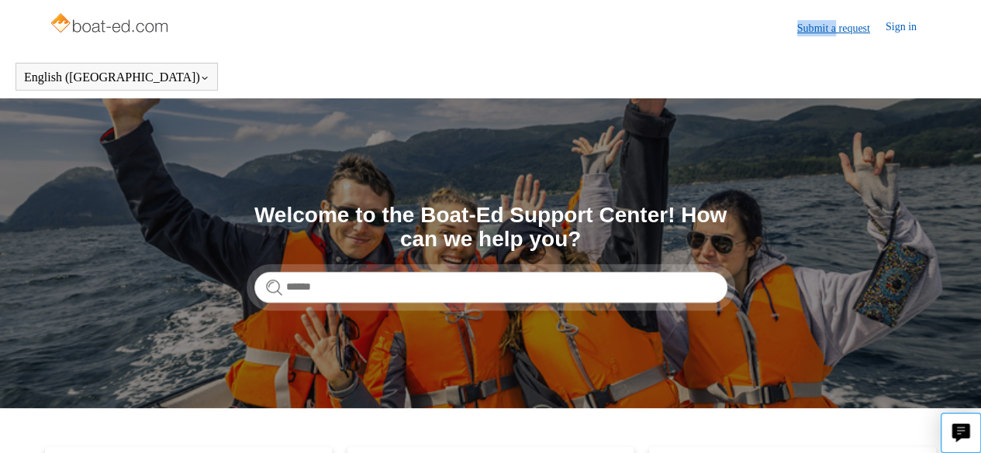 The image size is (981, 453). Describe the element at coordinates (909, 28) in the screenshot. I see `a: Sign in` at that location.